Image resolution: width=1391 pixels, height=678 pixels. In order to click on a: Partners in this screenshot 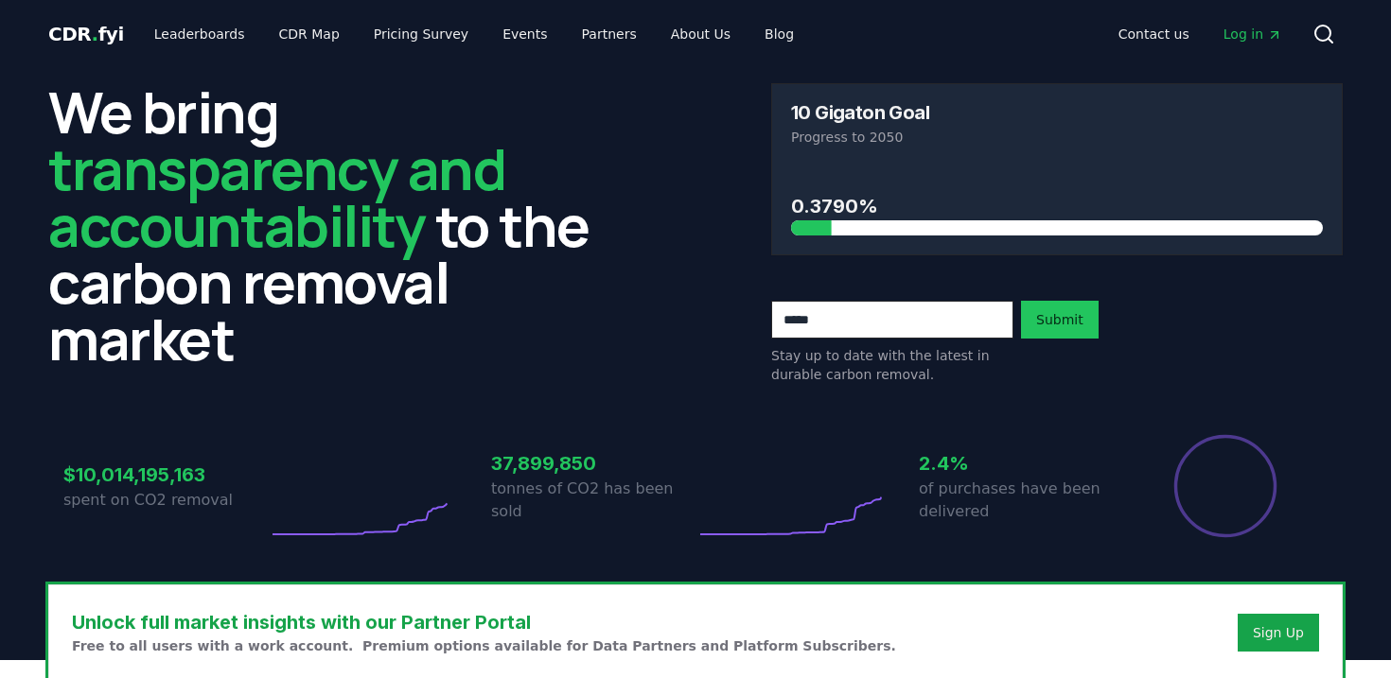, I will do `click(609, 34)`.